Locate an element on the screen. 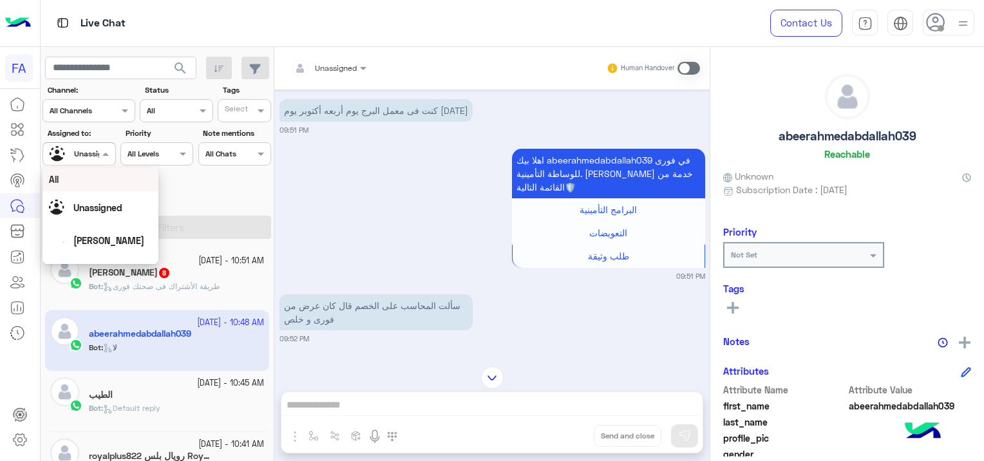  div: FA is located at coordinates (19, 68).